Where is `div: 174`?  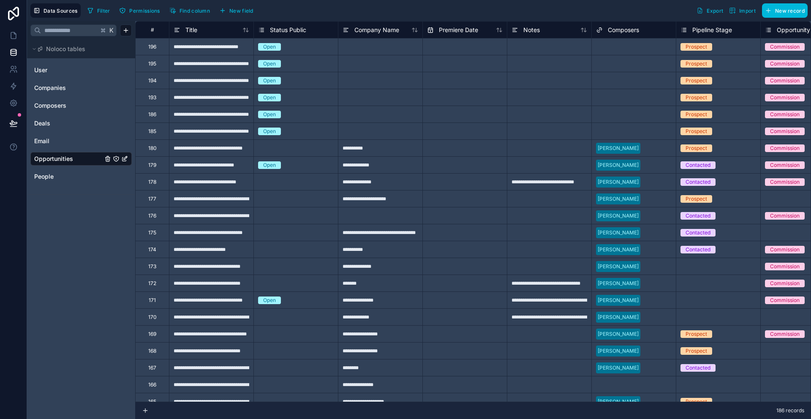 div: 174 is located at coordinates (152, 250).